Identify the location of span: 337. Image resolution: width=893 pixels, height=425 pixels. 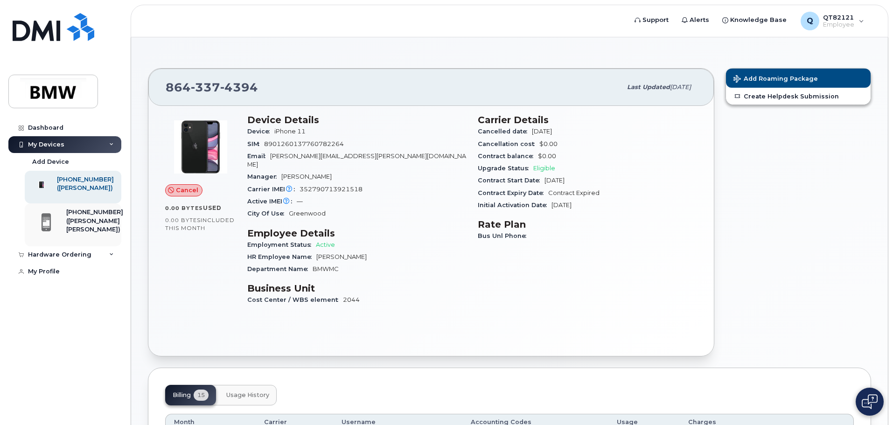
(205, 87).